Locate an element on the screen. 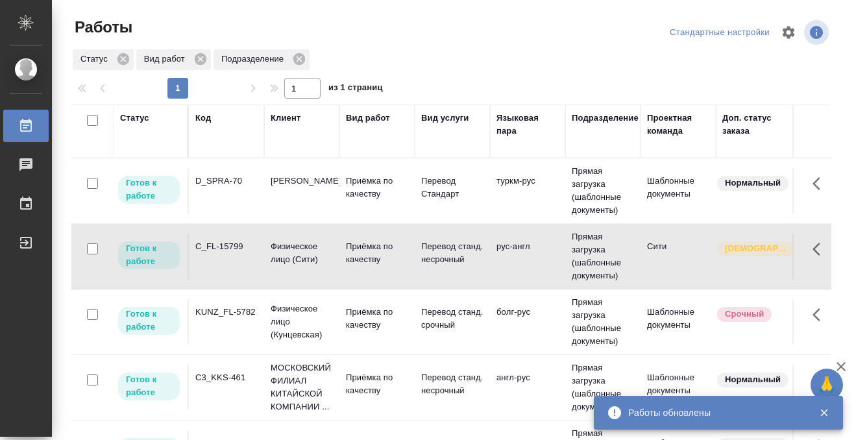  td: англ-рус is located at coordinates (528, 387).